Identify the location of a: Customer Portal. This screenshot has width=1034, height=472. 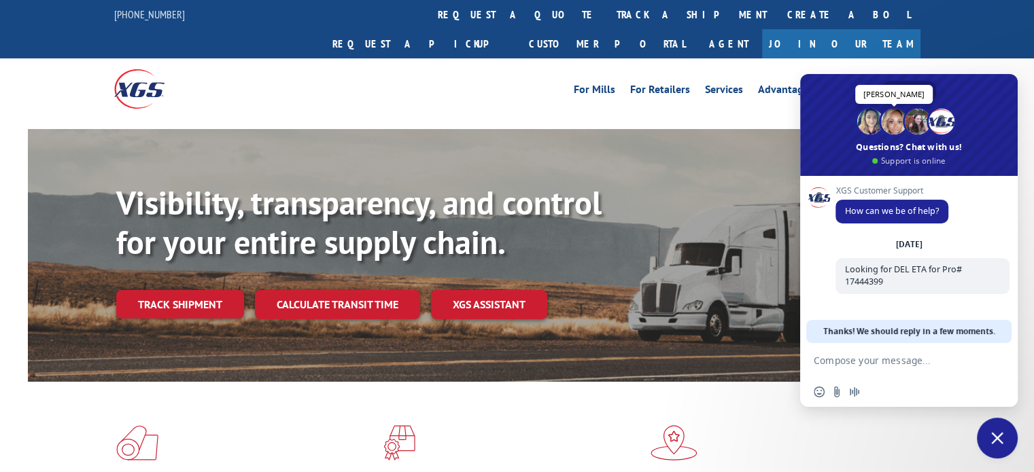
(607, 43).